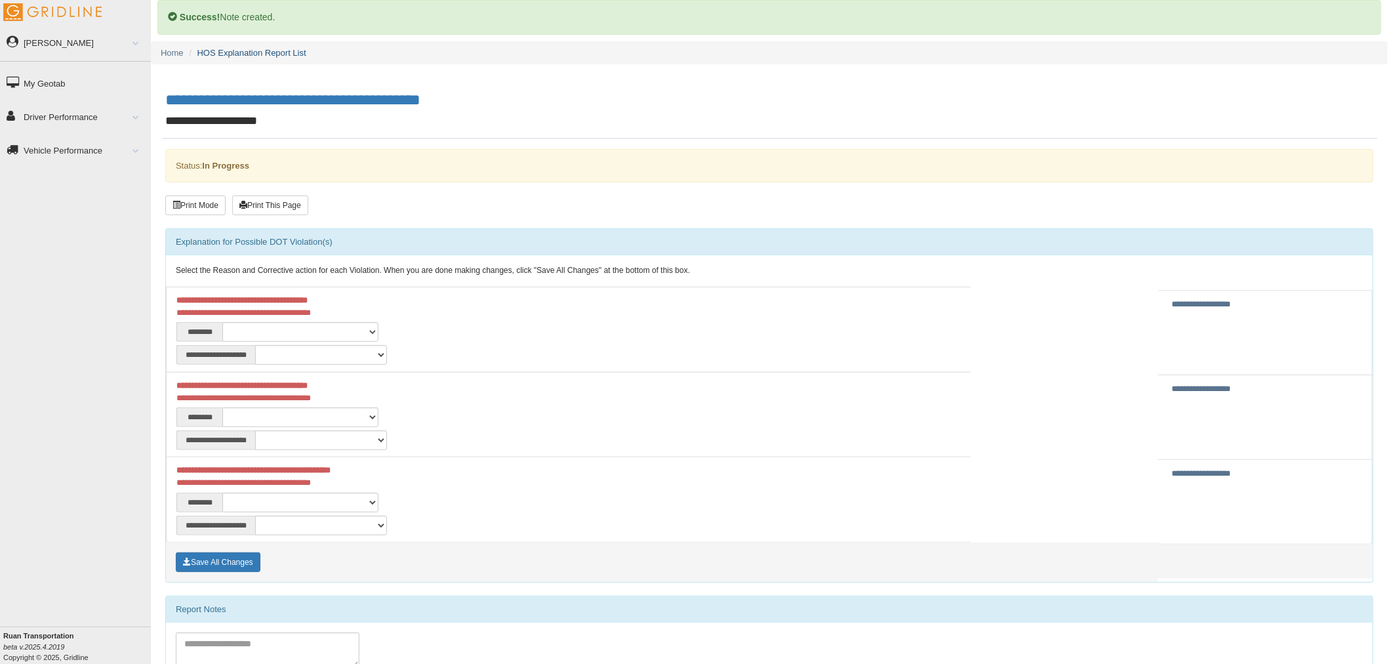 This screenshot has height=664, width=1388. What do you see at coordinates (252, 52) in the screenshot?
I see `a: HOS Explanation Report List` at bounding box center [252, 52].